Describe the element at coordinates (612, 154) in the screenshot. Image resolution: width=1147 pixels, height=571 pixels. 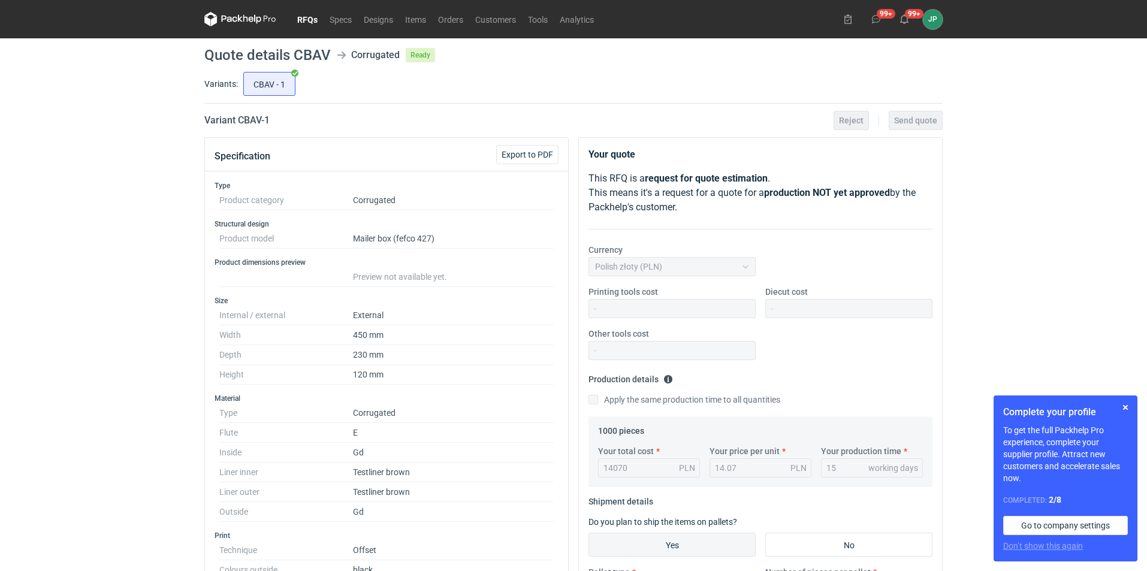
I see `strong: Your quote` at that location.